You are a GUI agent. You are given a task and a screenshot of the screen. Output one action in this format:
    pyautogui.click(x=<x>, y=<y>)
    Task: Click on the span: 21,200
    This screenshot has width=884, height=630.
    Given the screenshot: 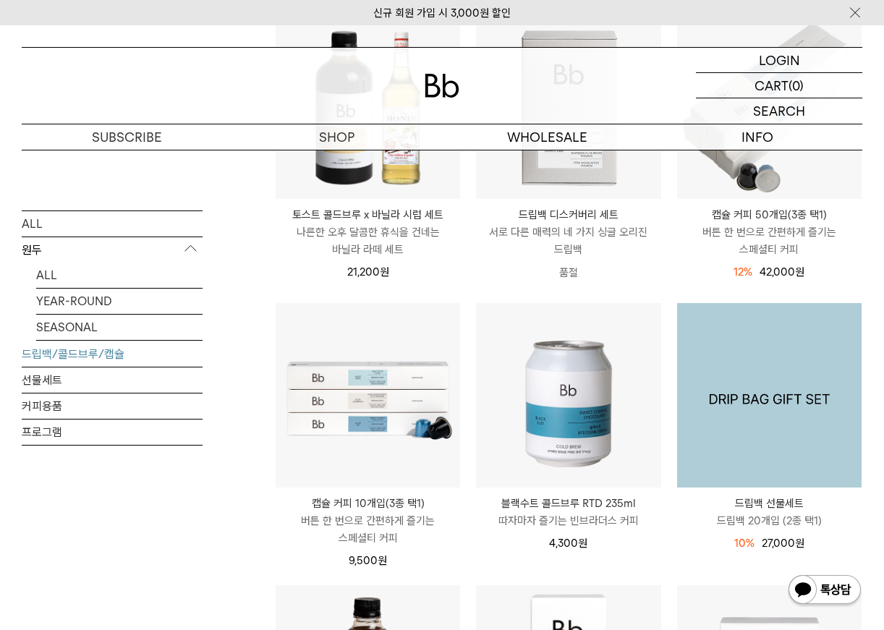 What is the action you would take?
    pyautogui.click(x=368, y=272)
    